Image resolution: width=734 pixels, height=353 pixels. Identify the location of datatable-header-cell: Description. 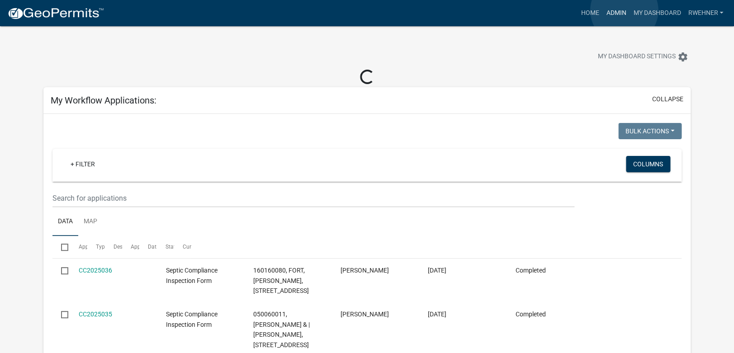
(113, 247).